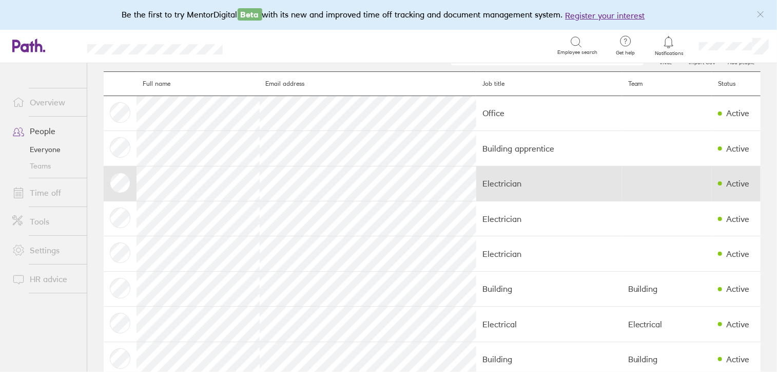 Image resolution: width=777 pixels, height=372 pixels. What do you see at coordinates (549, 84) in the screenshot?
I see `th: Job title` at bounding box center [549, 84].